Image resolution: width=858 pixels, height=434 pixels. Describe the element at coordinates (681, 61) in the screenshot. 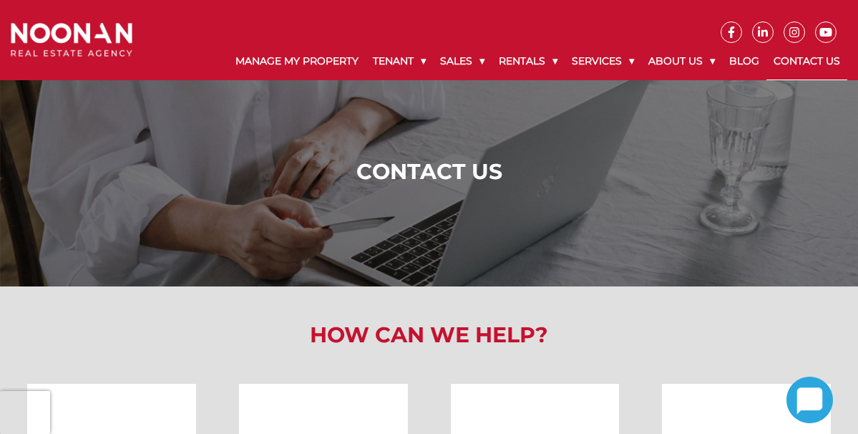

I see `a: About Us` at that location.